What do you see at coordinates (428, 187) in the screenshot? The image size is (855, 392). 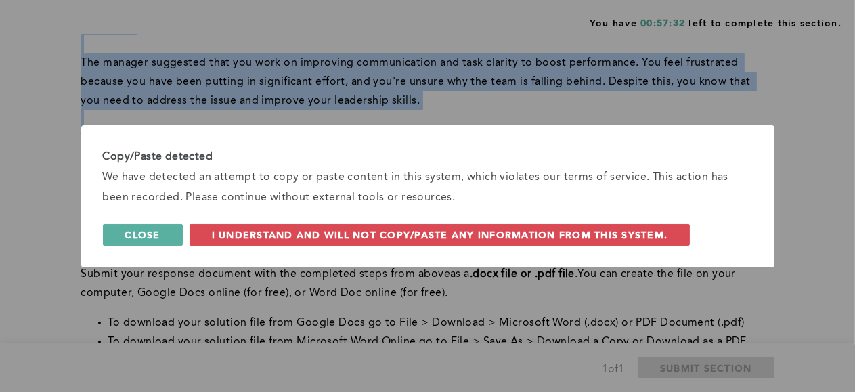 I see `div: We have detected an attempt to copy or paste content in this system, which violates our terms of ...` at bounding box center [428, 187].